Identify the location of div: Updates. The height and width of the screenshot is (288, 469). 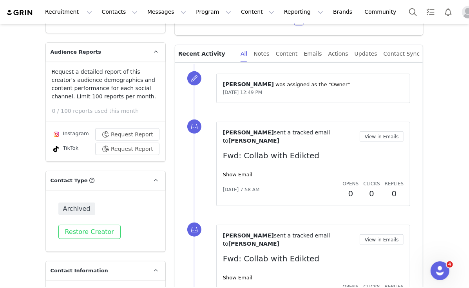
(366, 54).